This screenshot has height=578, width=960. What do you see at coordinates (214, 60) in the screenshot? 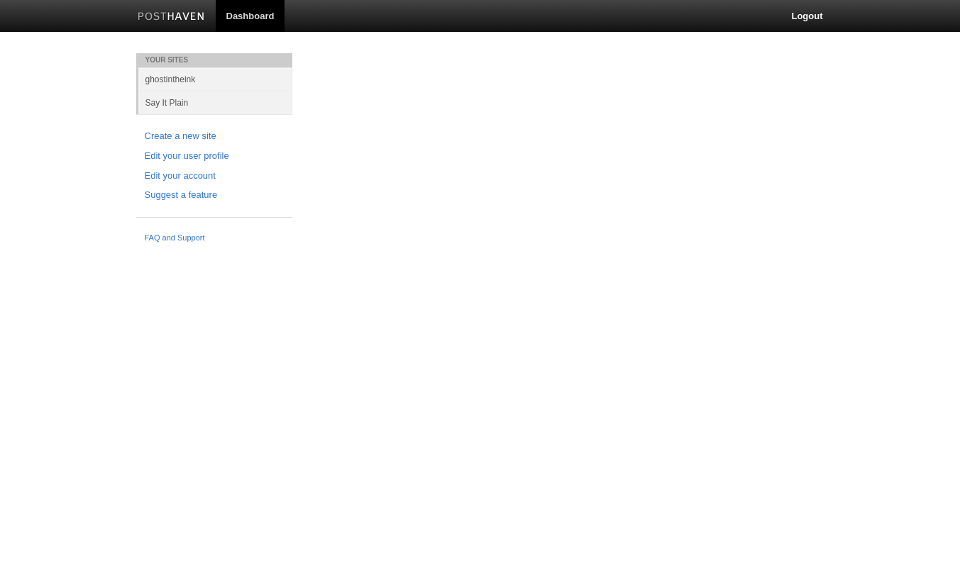
I see `li: Your Sites` at bounding box center [214, 60].